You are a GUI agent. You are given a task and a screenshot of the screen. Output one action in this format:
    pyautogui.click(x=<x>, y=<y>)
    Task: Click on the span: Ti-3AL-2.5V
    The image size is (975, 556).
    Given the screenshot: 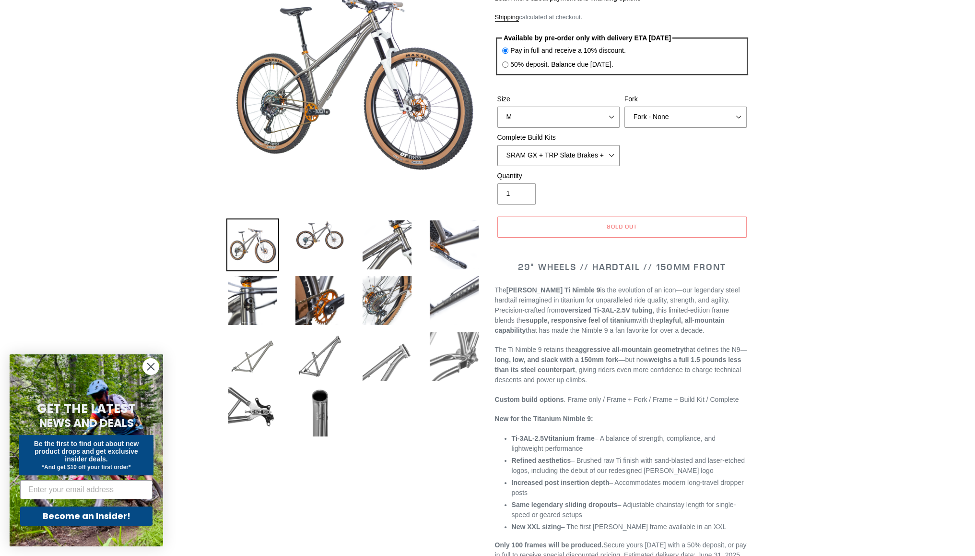 What is the action you would take?
    pyautogui.click(x=530, y=438)
    